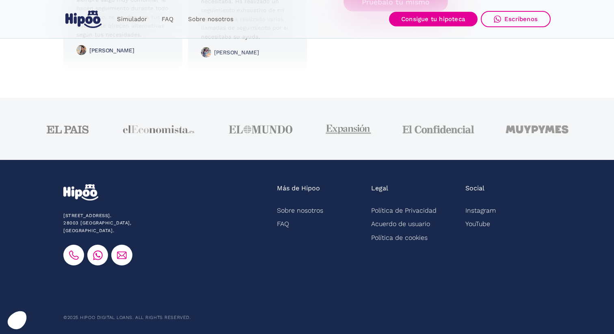 The width and height of the screenshot is (614, 334). Describe the element at coordinates (127, 318) in the screenshot. I see `div: ©2025 Hipoo Digital Loans. All rights reserved.` at that location.